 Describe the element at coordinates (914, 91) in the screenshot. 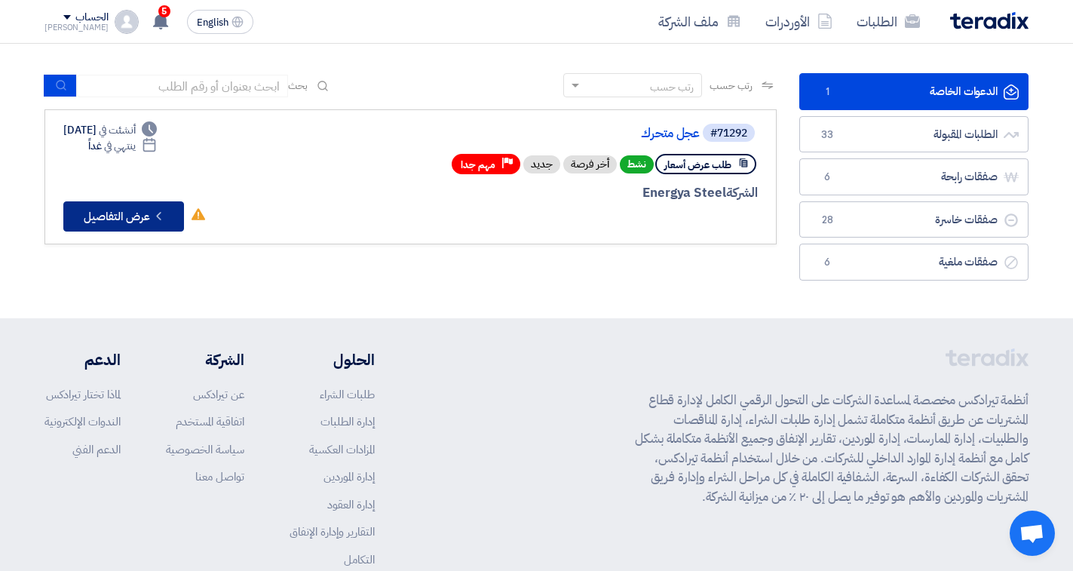

I see `a: الدعوات الخاصة1` at that location.